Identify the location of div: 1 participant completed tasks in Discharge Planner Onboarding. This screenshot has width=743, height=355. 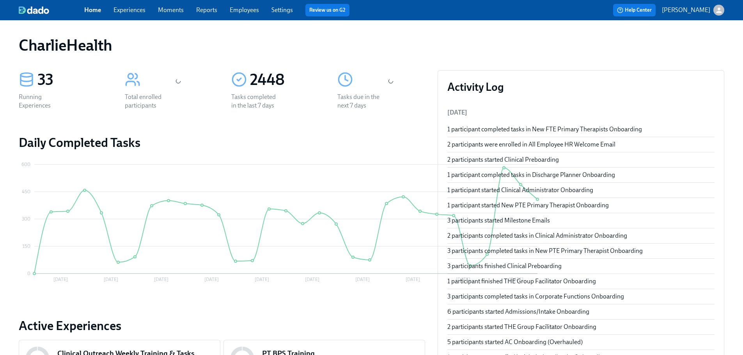
(581, 175).